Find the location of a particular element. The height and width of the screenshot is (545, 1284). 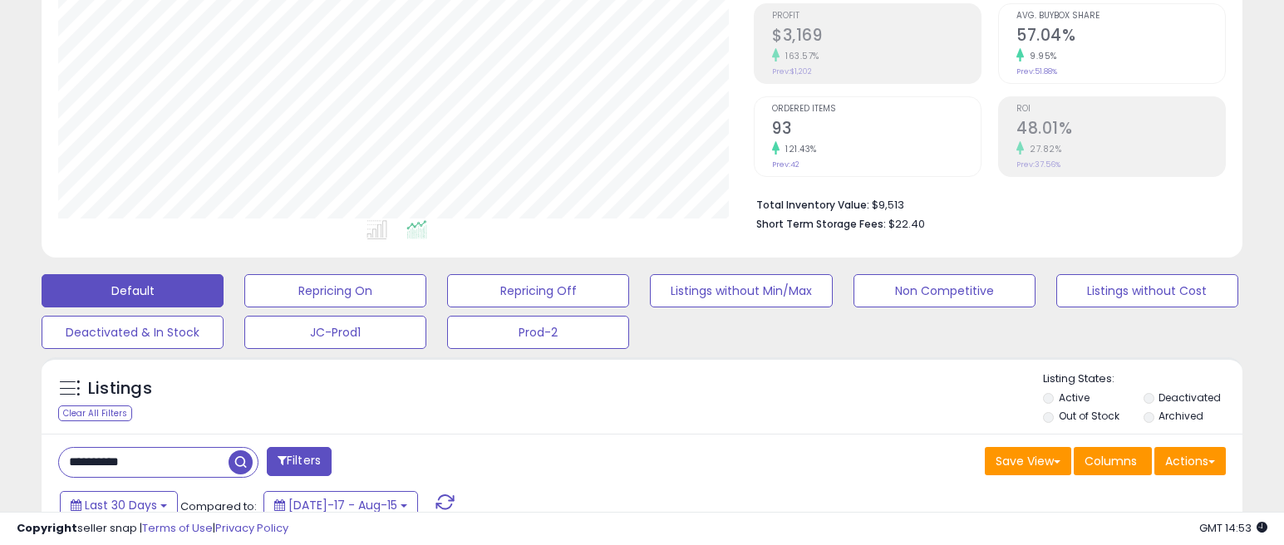

span: Avg. Buybox Share is located at coordinates (1120, 16).